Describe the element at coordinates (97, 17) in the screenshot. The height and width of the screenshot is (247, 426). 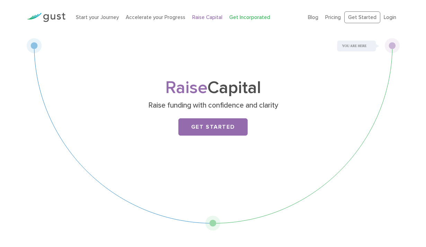
I see `a: Start your Journey` at that location.